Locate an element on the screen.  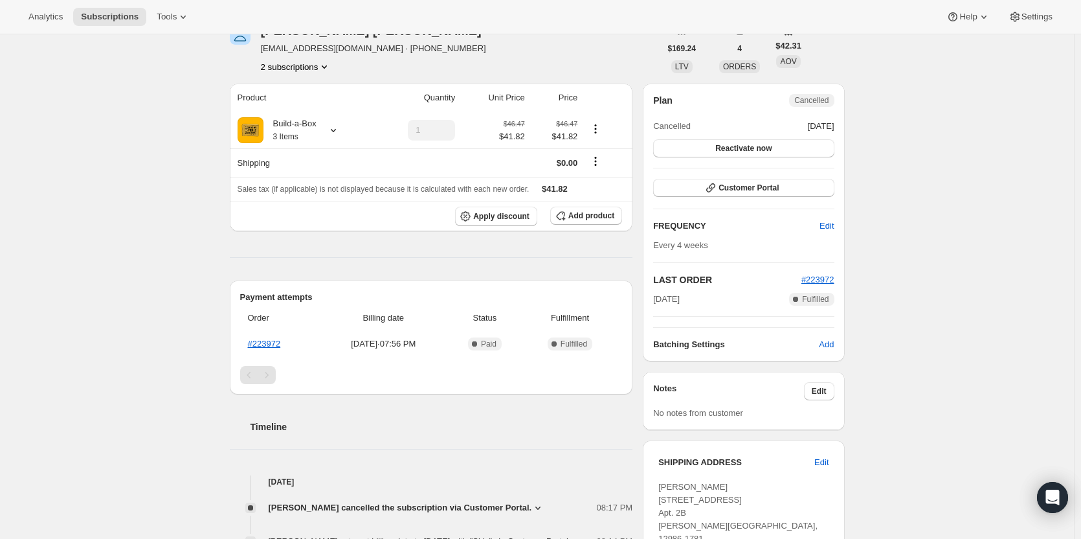
h2: LAST ORDER is located at coordinates (727, 280).